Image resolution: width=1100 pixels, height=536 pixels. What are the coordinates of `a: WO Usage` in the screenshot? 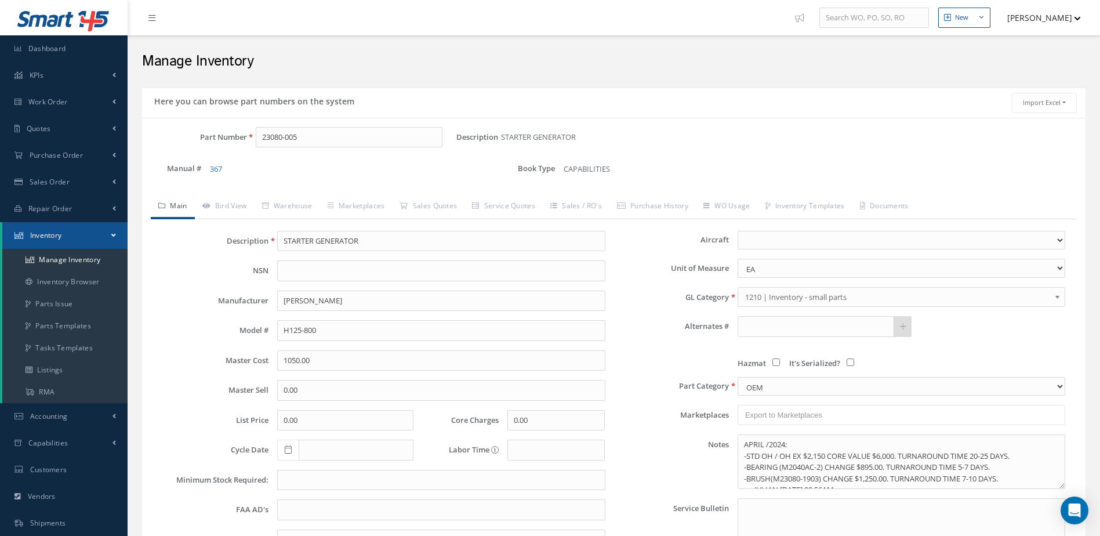 It's located at (727, 207).